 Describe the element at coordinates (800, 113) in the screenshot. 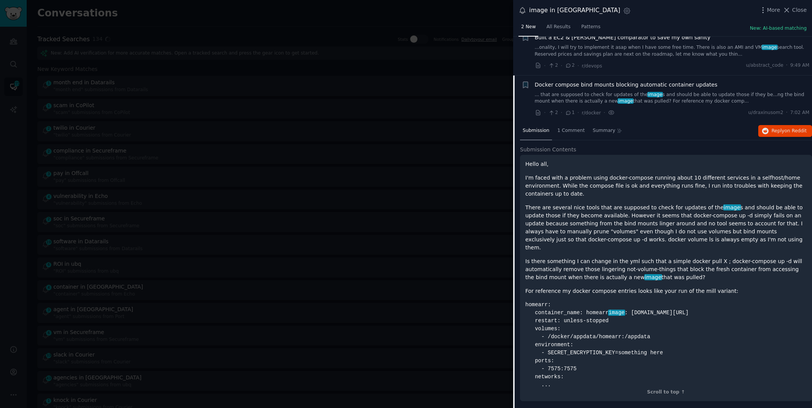

I see `span: 7:02 AM` at that location.